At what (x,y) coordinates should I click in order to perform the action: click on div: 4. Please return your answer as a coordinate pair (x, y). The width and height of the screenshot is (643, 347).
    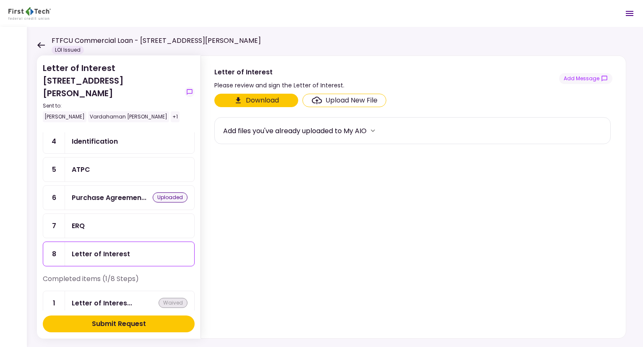
    Looking at the image, I should click on (54, 141).